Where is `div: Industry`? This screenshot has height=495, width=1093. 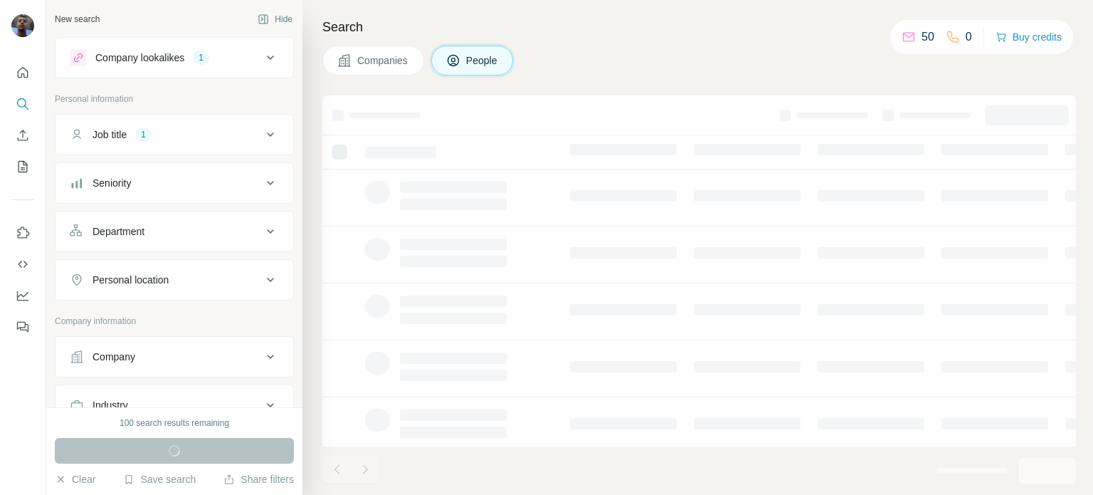
div: Industry is located at coordinates (110, 405).